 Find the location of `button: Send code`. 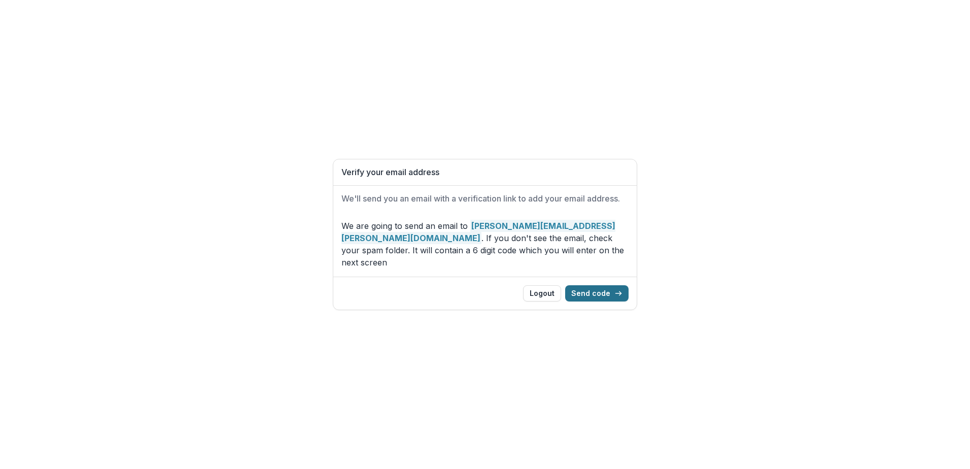

button: Send code is located at coordinates (597, 293).